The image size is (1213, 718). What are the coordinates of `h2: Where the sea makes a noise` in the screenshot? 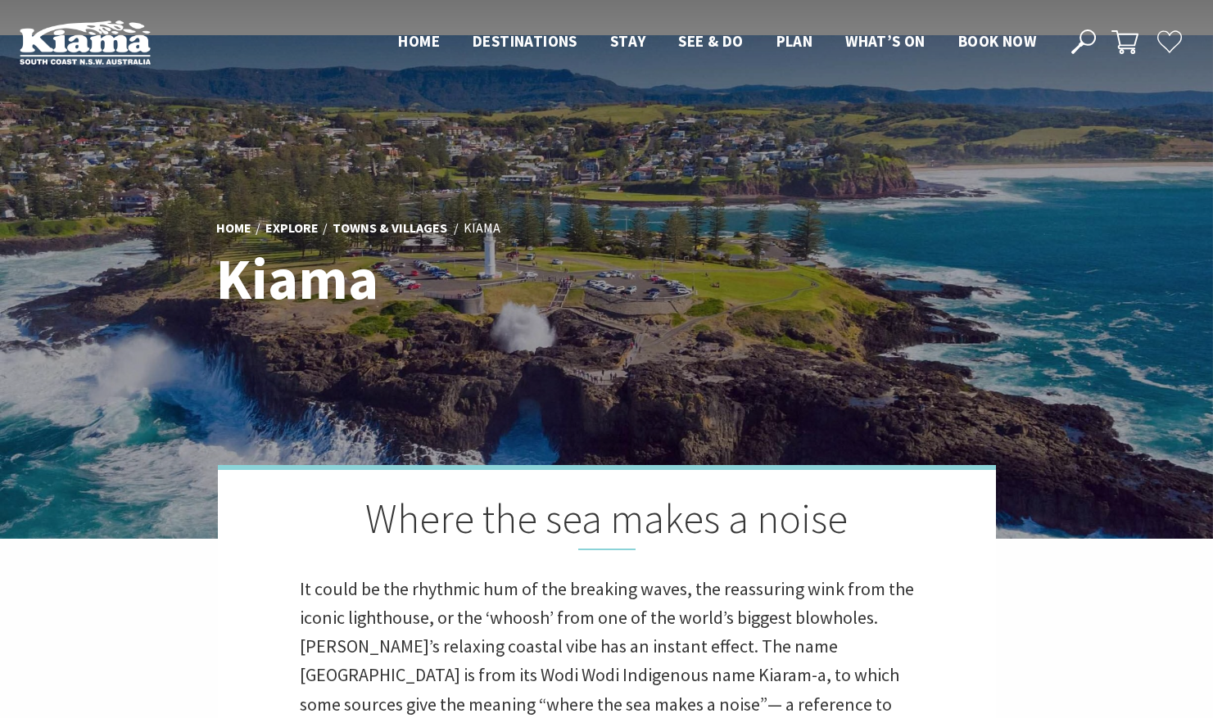 It's located at (607, 523).